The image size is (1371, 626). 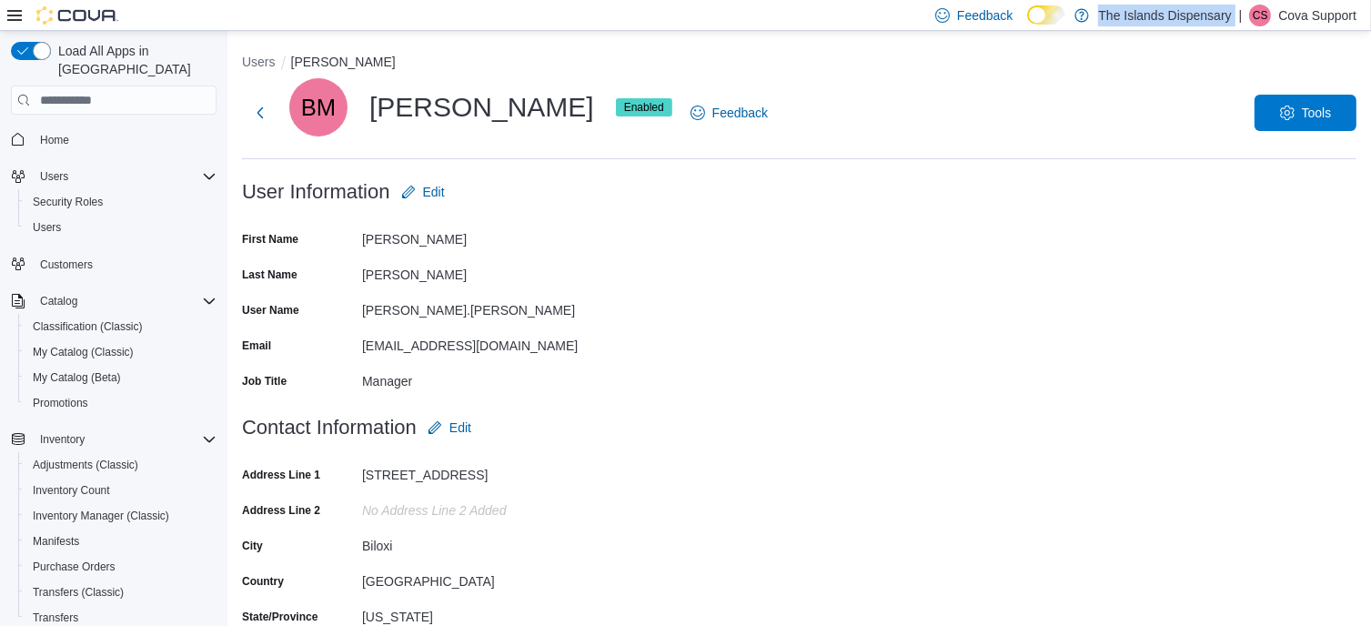 I want to click on span: Transfers, so click(x=55, y=618).